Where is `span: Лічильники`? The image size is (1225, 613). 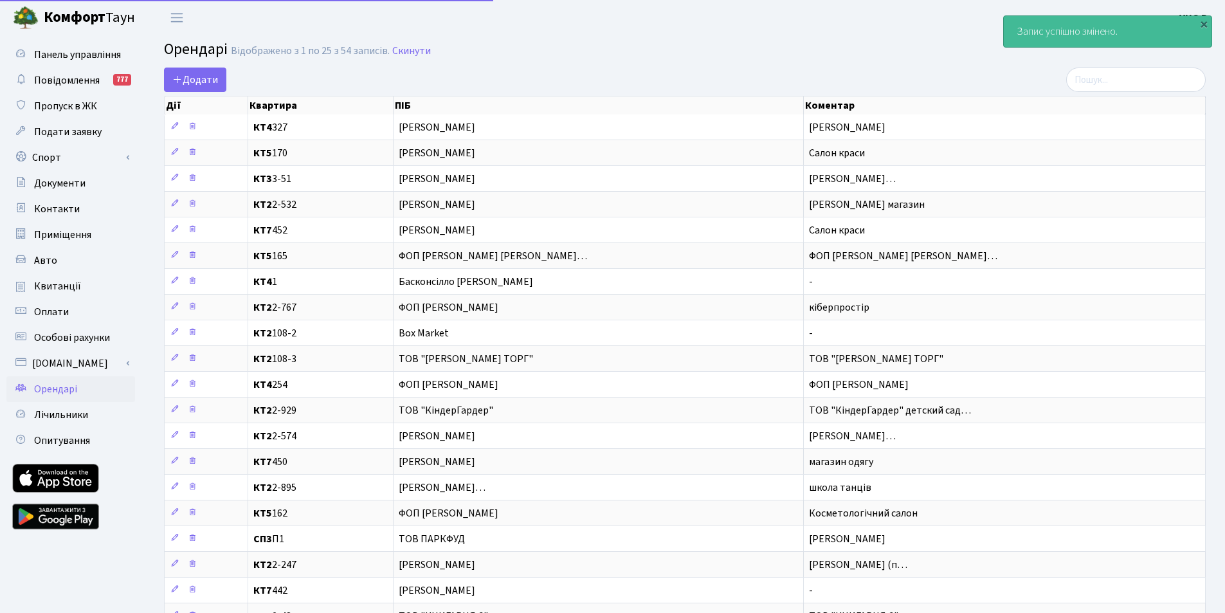 span: Лічильники is located at coordinates (61, 415).